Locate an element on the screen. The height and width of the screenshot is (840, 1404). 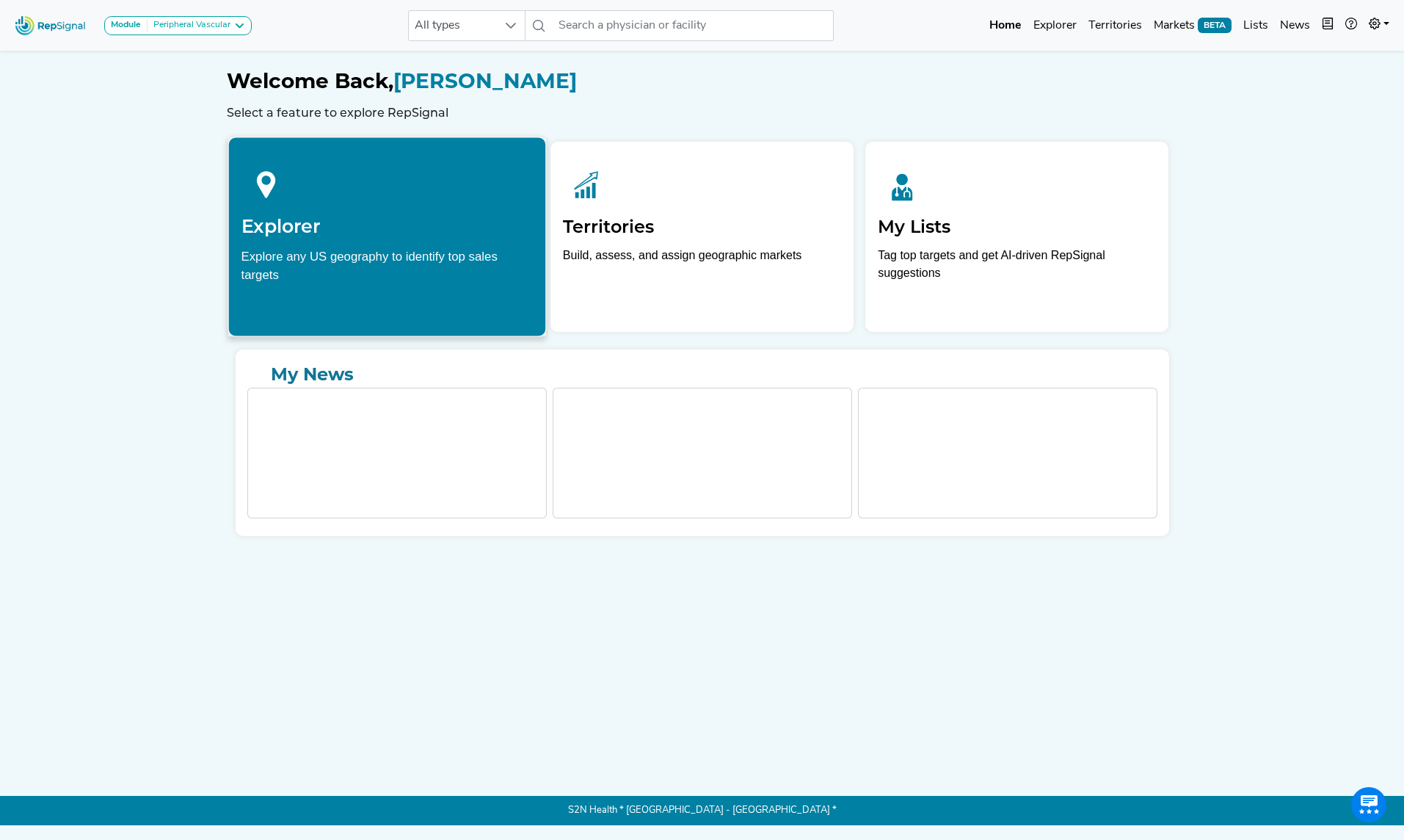
input: Search a physician or facility is located at coordinates (693, 26).